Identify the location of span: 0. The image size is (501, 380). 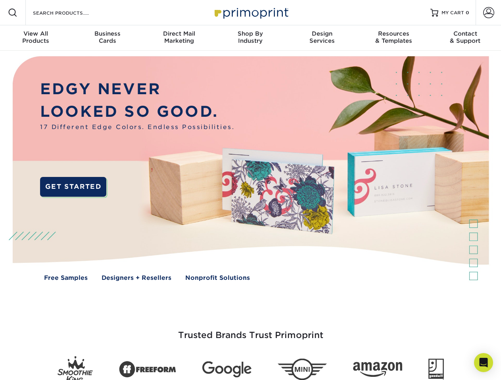
(467, 13).